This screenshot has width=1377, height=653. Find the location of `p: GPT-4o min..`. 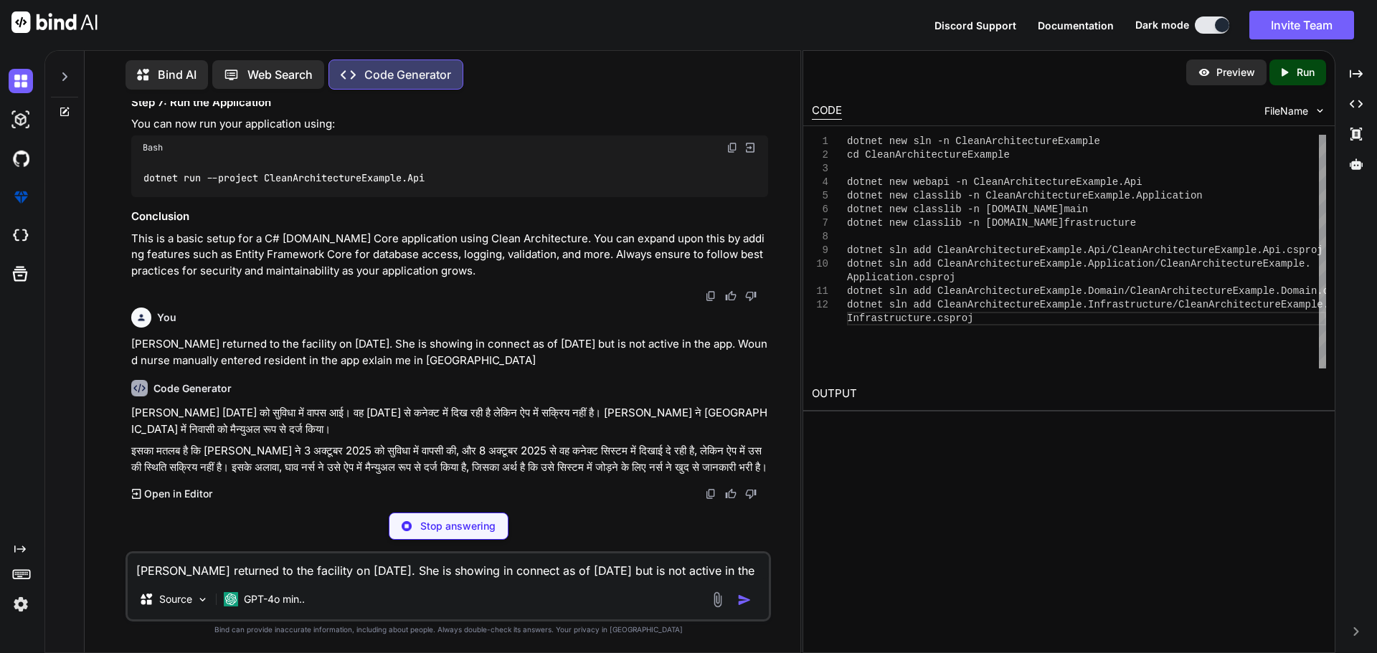

p: GPT-4o min.. is located at coordinates (274, 599).